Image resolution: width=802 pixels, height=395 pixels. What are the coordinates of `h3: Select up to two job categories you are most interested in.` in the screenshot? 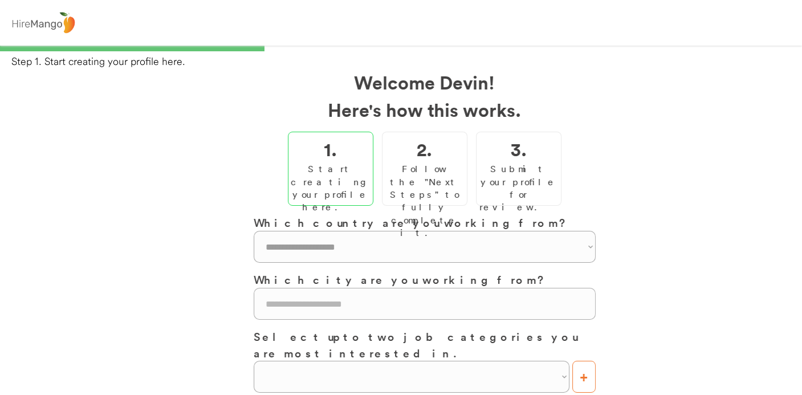 It's located at (424, 344).